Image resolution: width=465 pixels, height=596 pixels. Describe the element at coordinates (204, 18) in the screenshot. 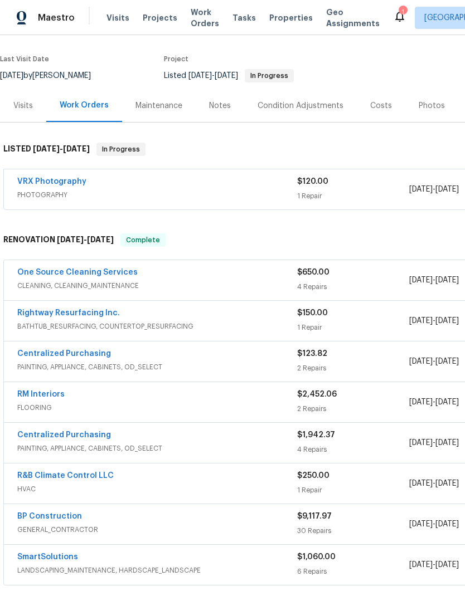

I see `span: Work Orders` at that location.